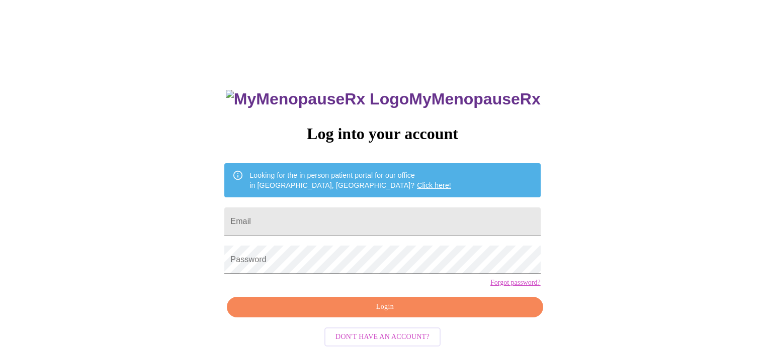  What do you see at coordinates (385, 307) in the screenshot?
I see `span: Login` at bounding box center [385, 307].